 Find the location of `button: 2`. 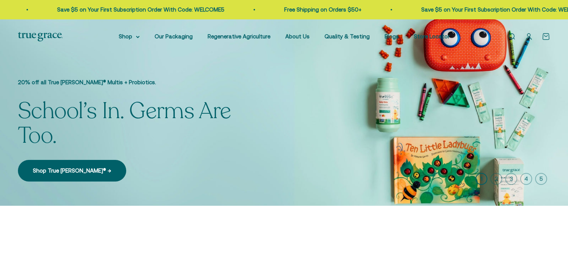

button: 2 is located at coordinates (496, 179).